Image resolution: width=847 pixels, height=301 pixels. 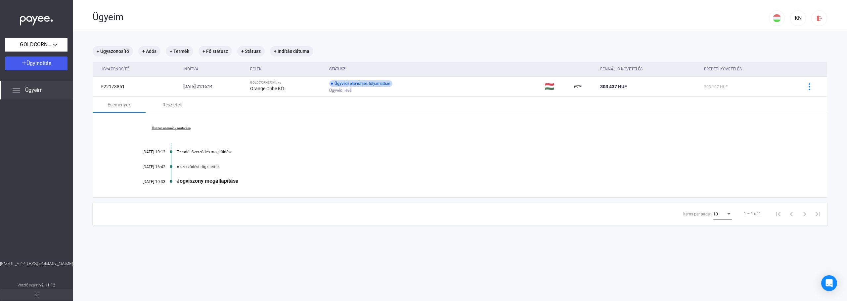 I want to click on span: 10, so click(x=716, y=214).